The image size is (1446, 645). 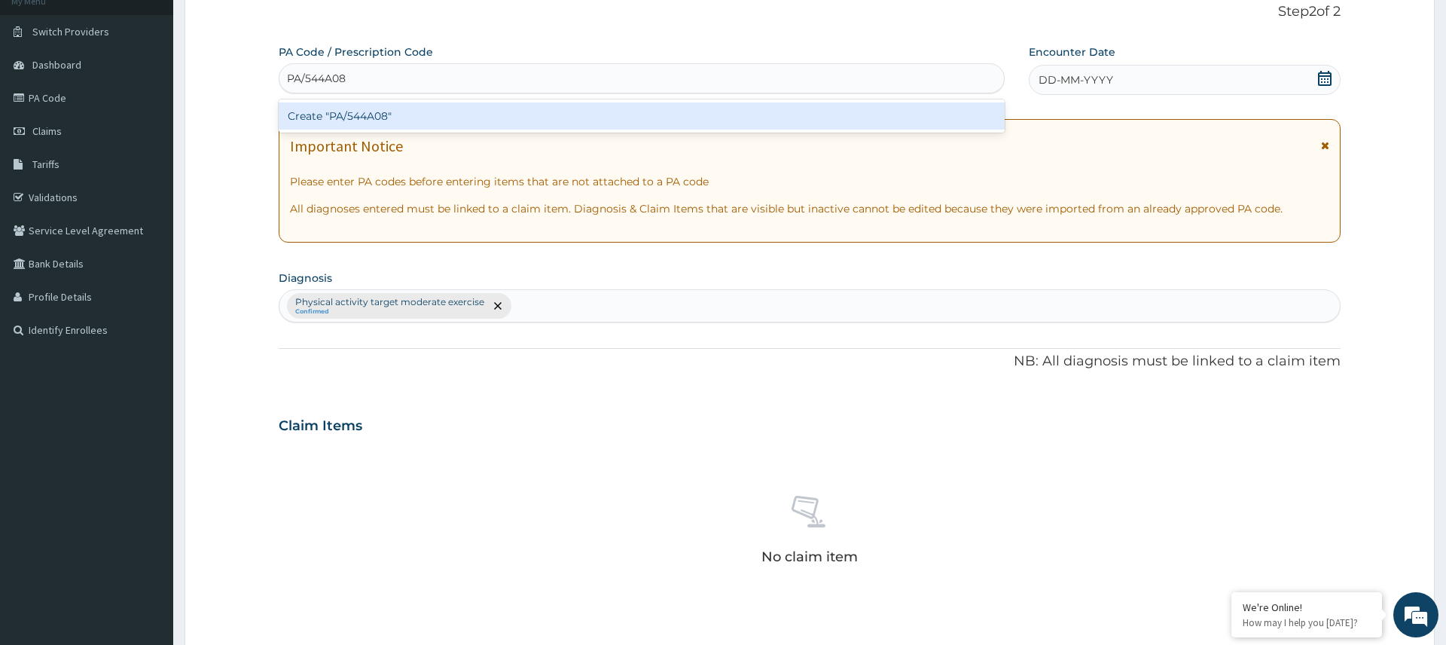 I want to click on img: d_794563401_company_1708531726252_794563401, so click(x=44, y=94).